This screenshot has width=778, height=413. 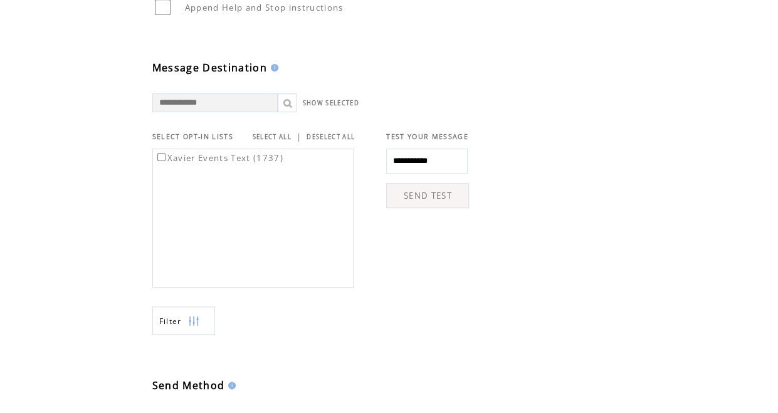 What do you see at coordinates (161, 157) in the screenshot?
I see `input: Xavier Events Text (1737)` at bounding box center [161, 157].